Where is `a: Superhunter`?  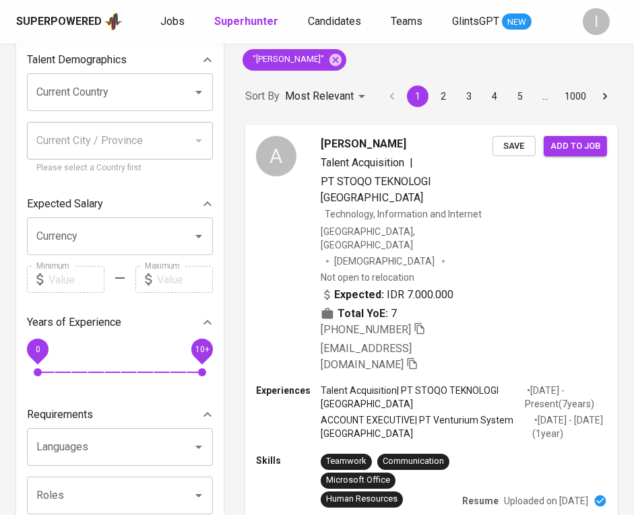 a: Superhunter is located at coordinates (247, 22).